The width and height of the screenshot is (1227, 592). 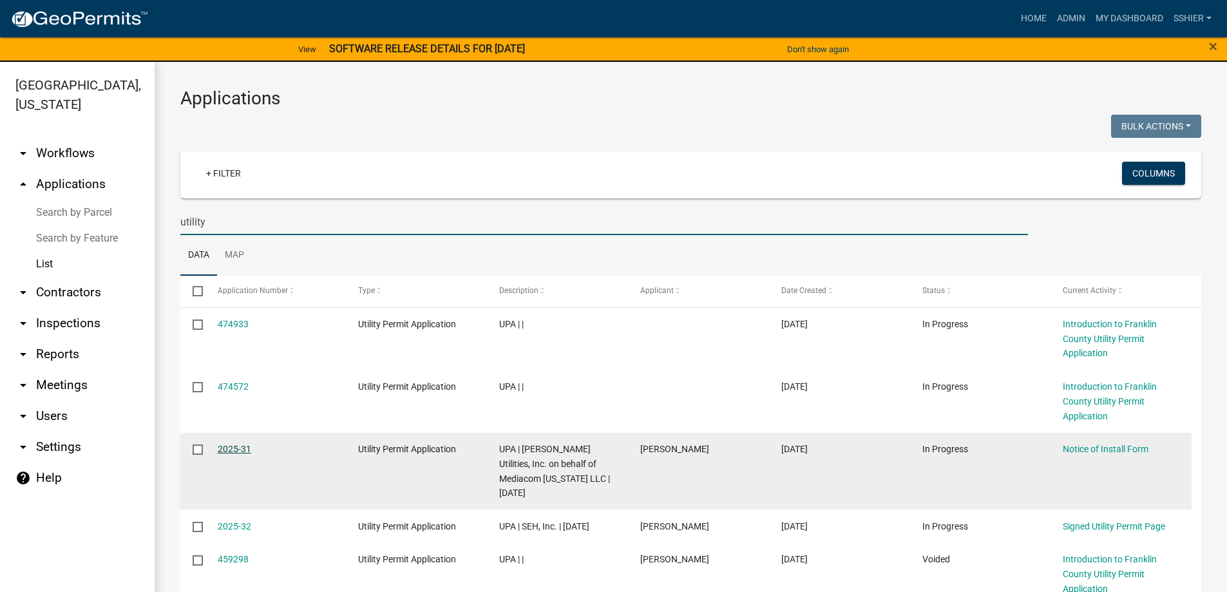 What do you see at coordinates (1071, 19) in the screenshot?
I see `a: Admin` at bounding box center [1071, 19].